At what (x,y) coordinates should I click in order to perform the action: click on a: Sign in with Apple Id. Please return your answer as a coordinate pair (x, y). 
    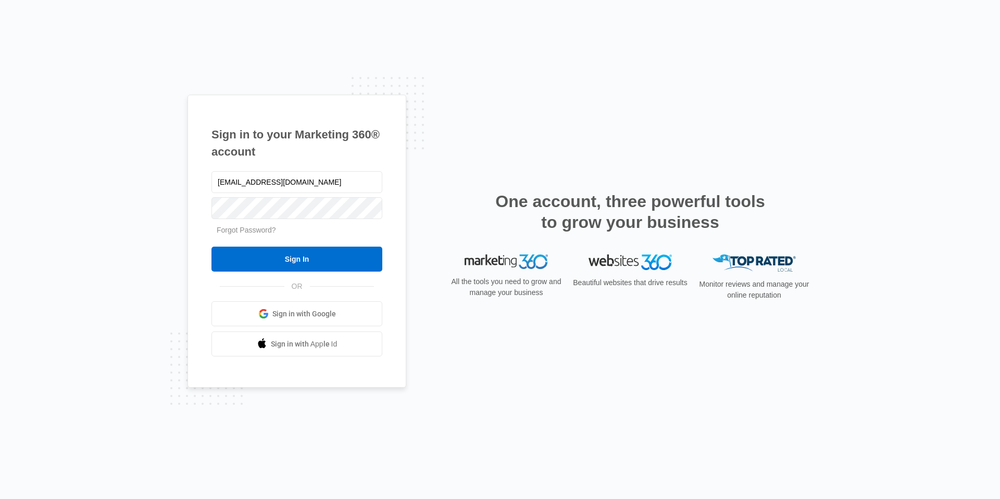
    Looking at the image, I should click on (297, 344).